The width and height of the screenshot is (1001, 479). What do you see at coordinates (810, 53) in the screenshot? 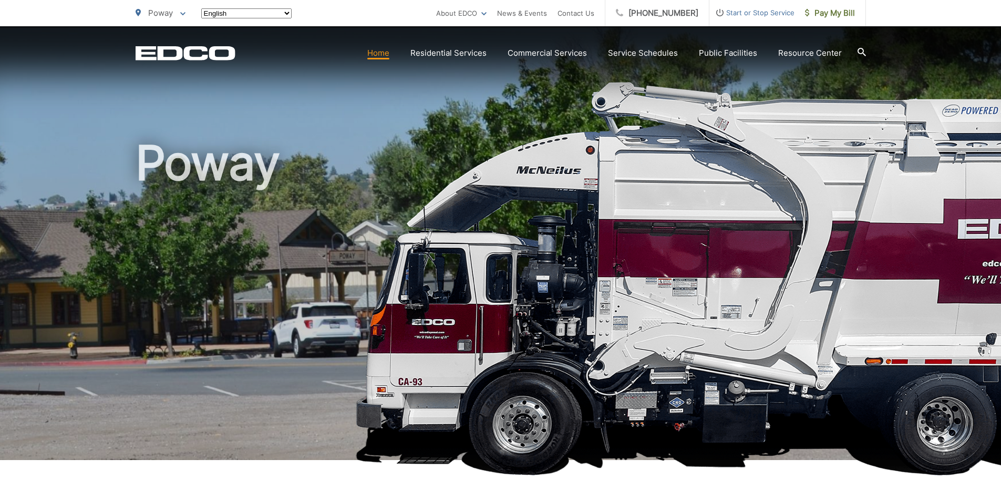
I see `a: Resource Center` at bounding box center [810, 53].